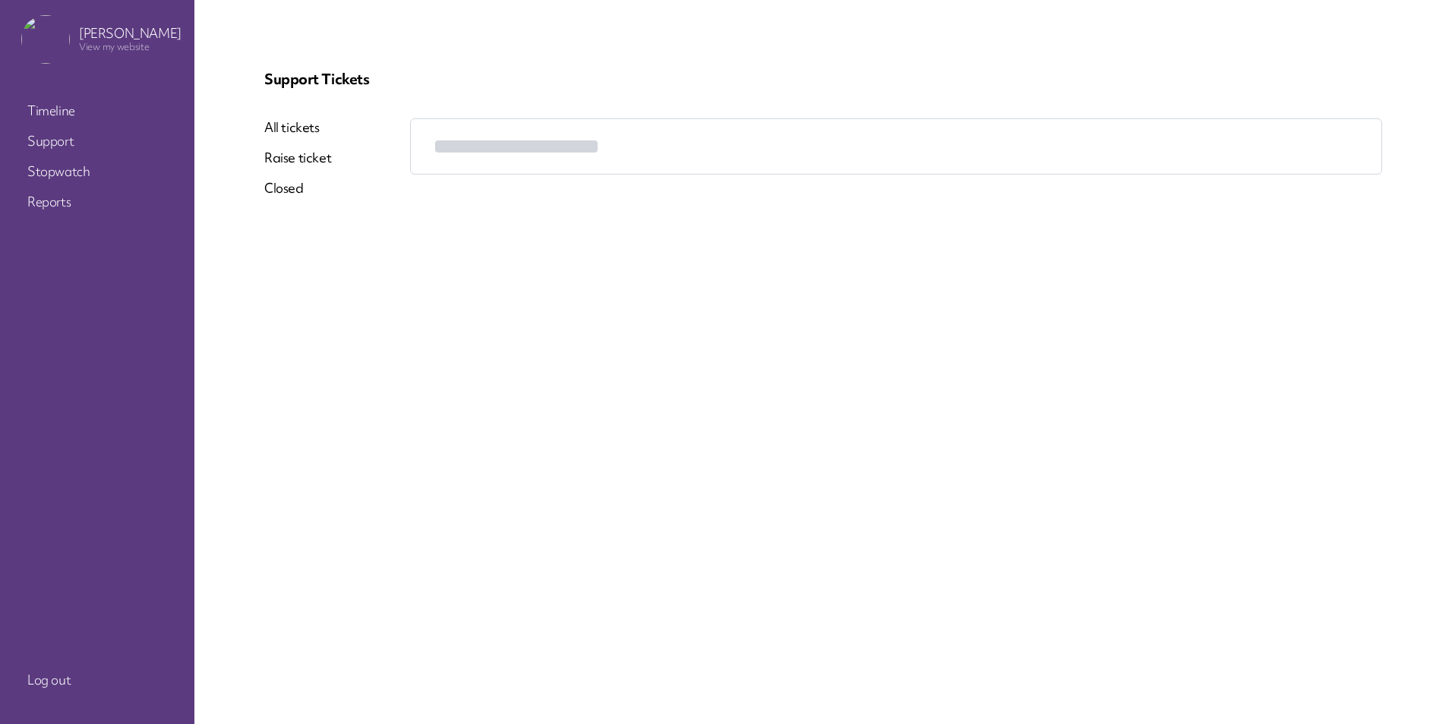 Image resolution: width=1452 pixels, height=724 pixels. What do you see at coordinates (97, 111) in the screenshot?
I see `a: Timeline` at bounding box center [97, 111].